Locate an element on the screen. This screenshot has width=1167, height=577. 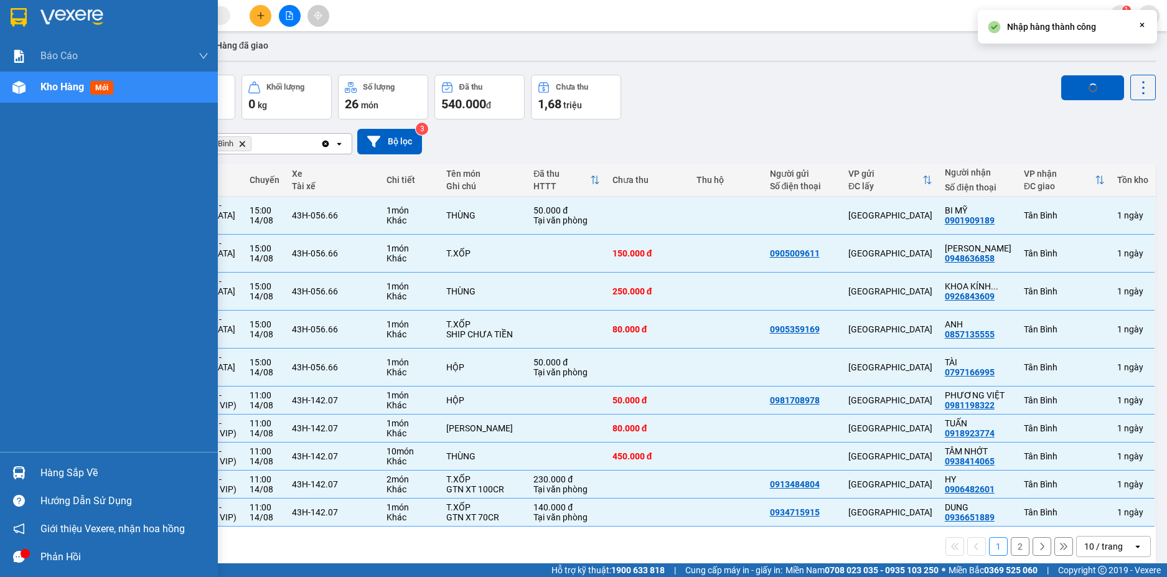
input: Selected Tân Bình. is located at coordinates (255, 144).